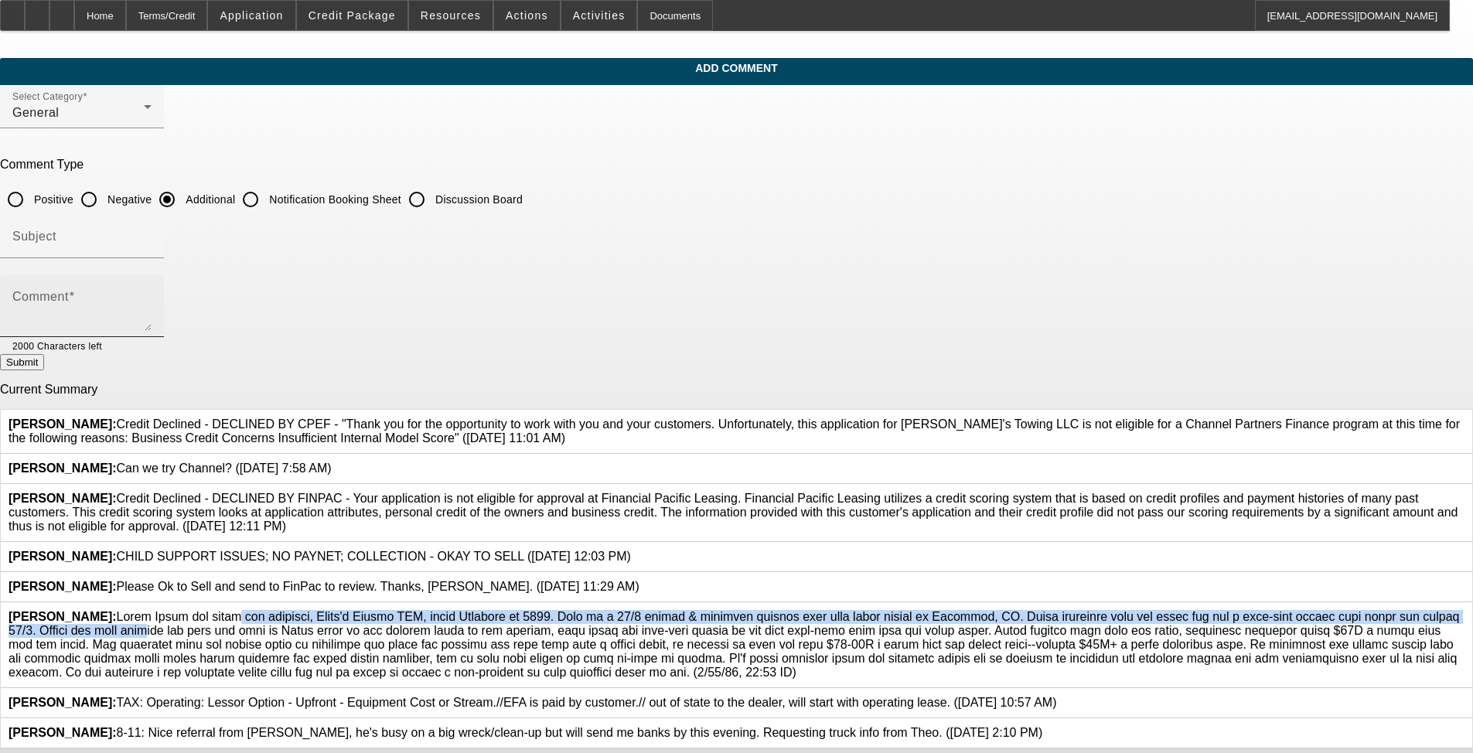 Image resolution: width=1473 pixels, height=753 pixels. What do you see at coordinates (57, 346) in the screenshot?
I see `mat-hint: 2000 Characters left` at bounding box center [57, 346].